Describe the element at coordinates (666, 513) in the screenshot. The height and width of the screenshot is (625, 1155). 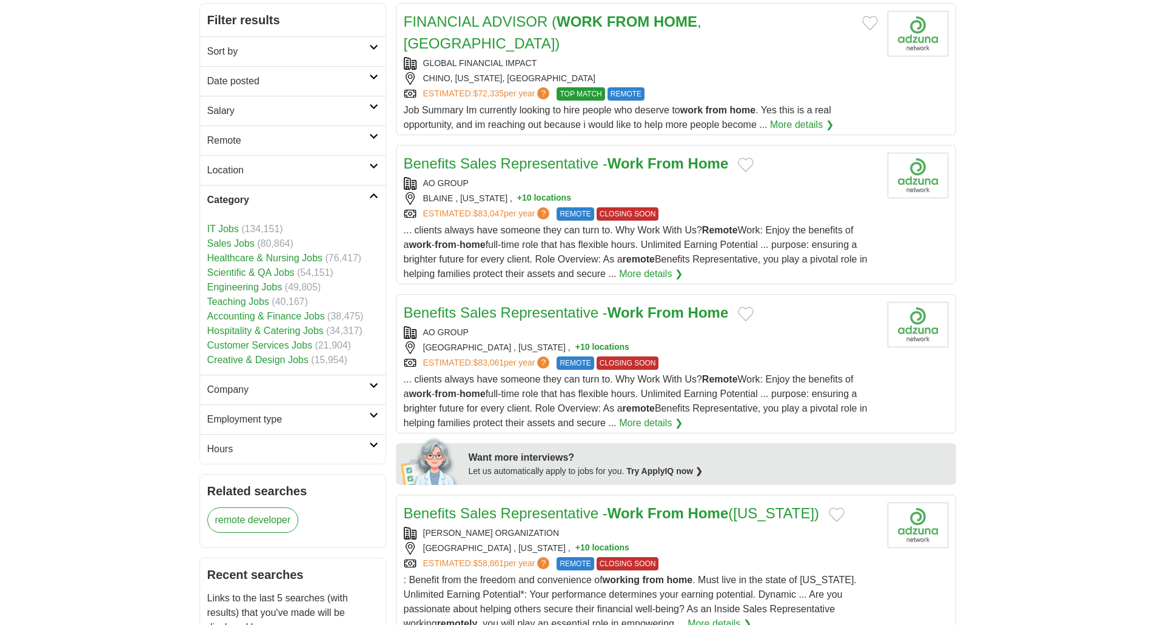
I see `strong: From` at that location.